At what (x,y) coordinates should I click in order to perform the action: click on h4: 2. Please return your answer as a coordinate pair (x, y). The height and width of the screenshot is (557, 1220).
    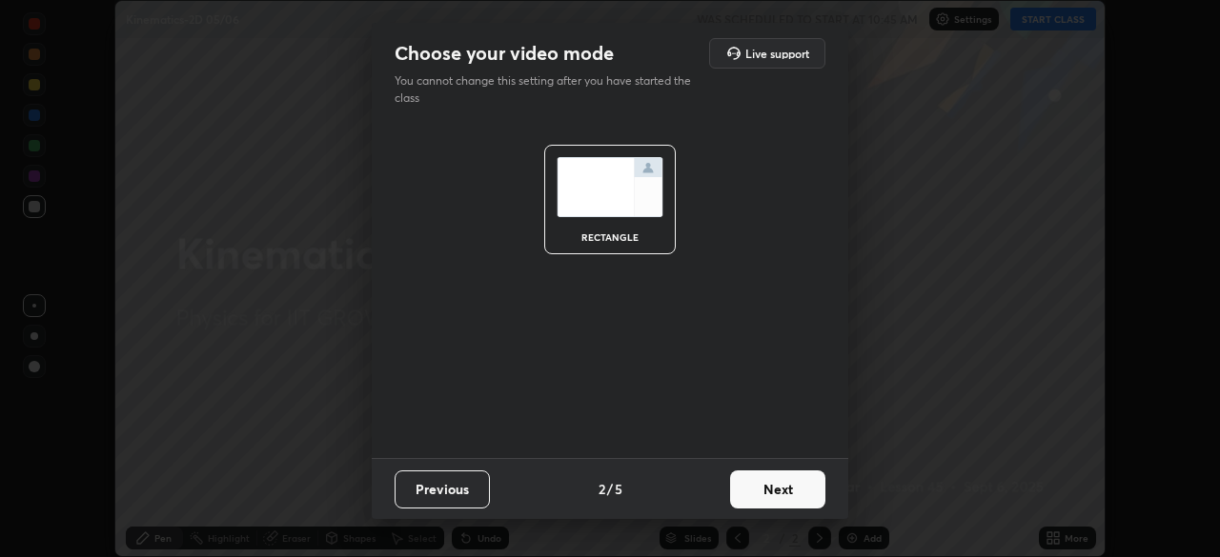
    Looking at the image, I should click on (601, 489).